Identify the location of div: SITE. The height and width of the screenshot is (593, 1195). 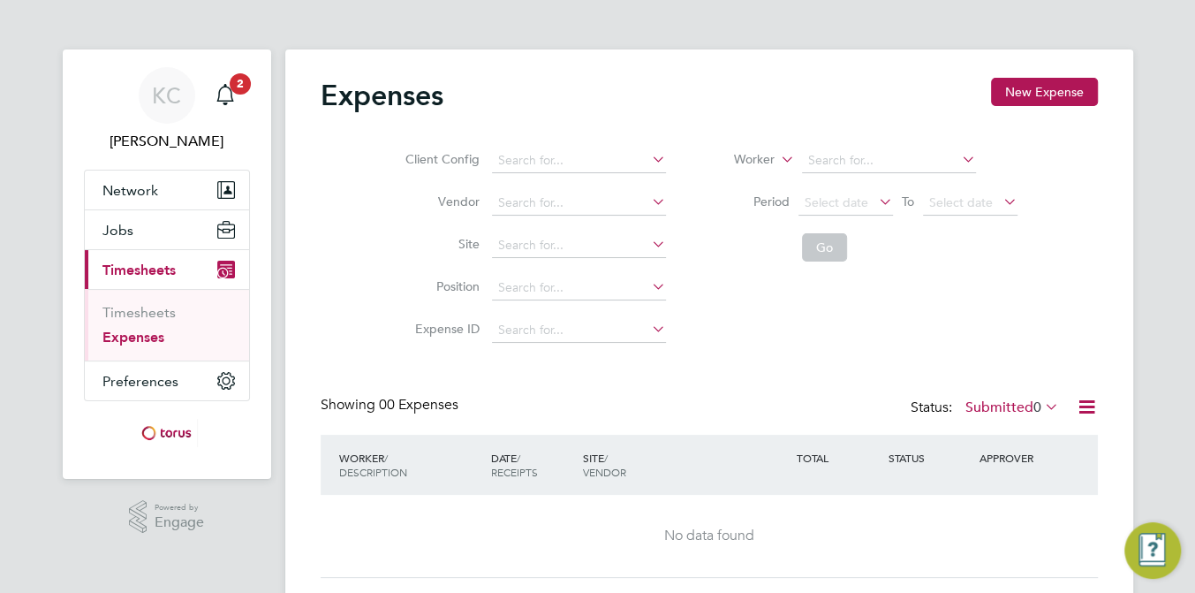
(686, 465).